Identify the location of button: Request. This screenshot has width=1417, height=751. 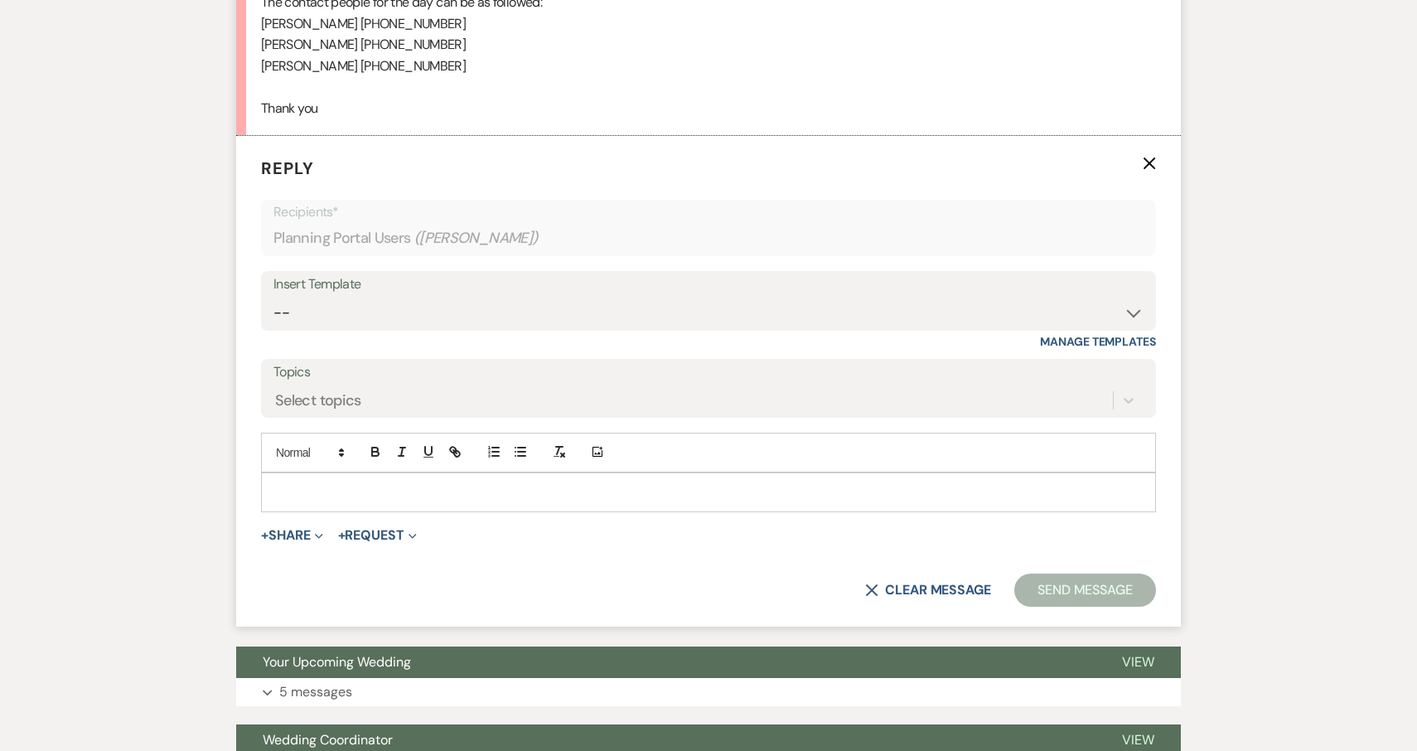
(377, 535).